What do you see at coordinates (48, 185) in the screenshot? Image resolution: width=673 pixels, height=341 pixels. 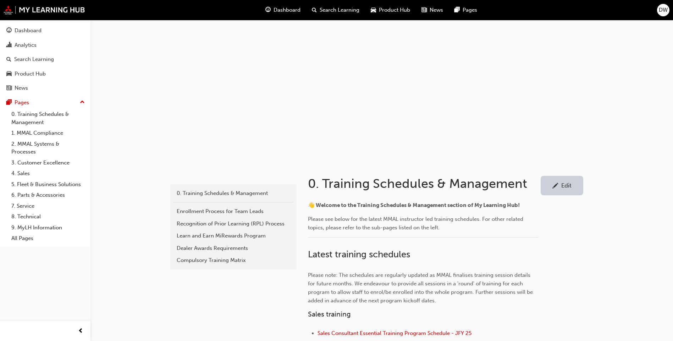 I see `a: 5. Fleet & Business Solutions` at bounding box center [48, 185].